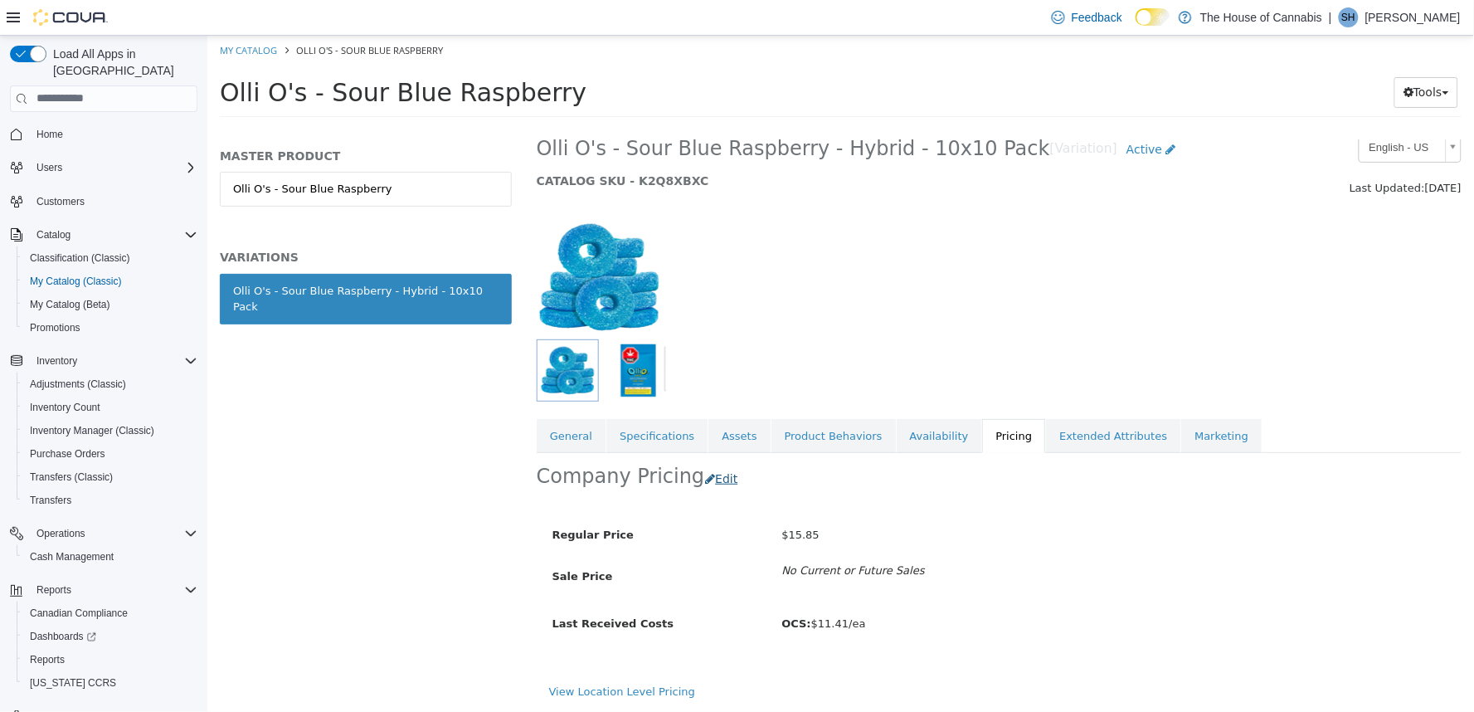  I want to click on a: Marketing, so click(1014, 401).